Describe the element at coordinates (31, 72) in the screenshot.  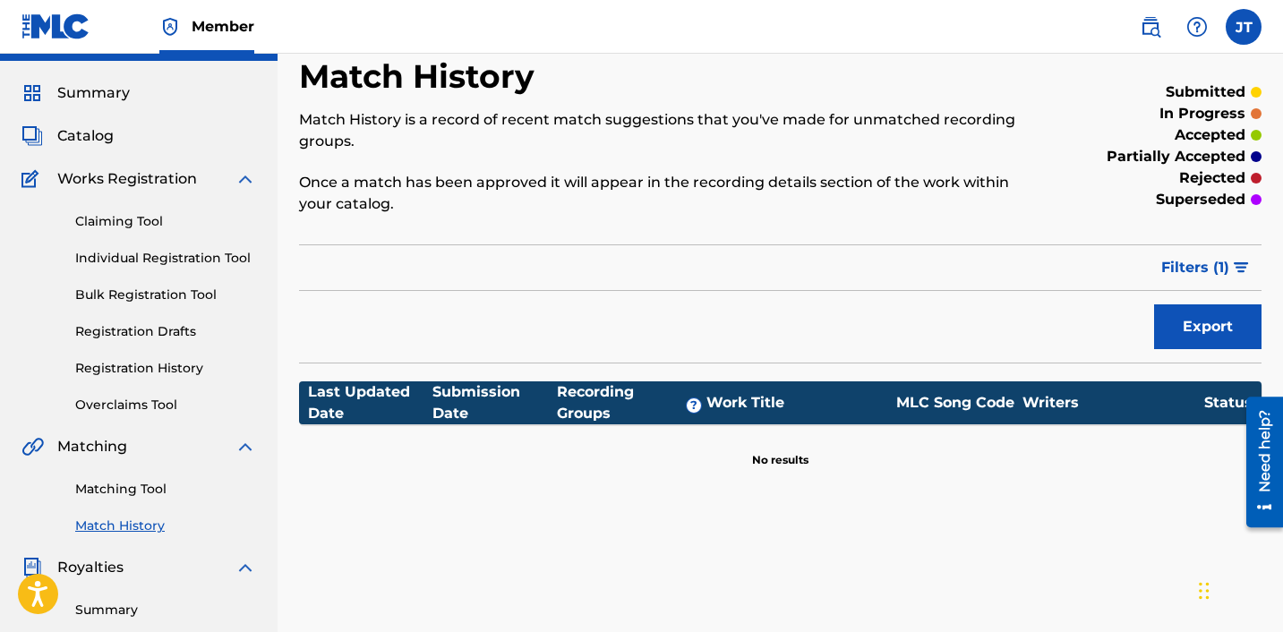
I see `div: Open Resource Center` at that location.